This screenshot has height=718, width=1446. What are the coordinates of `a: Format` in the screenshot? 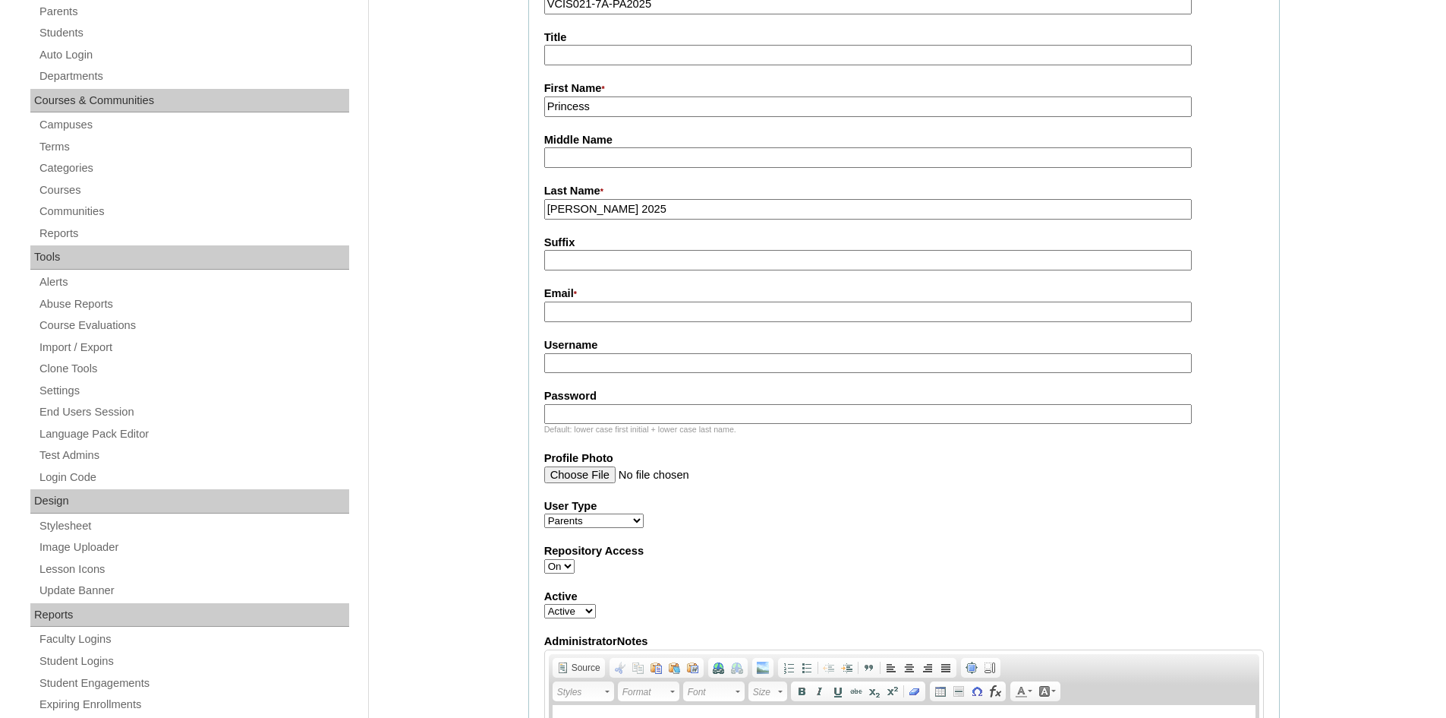 It's located at (648, 691).